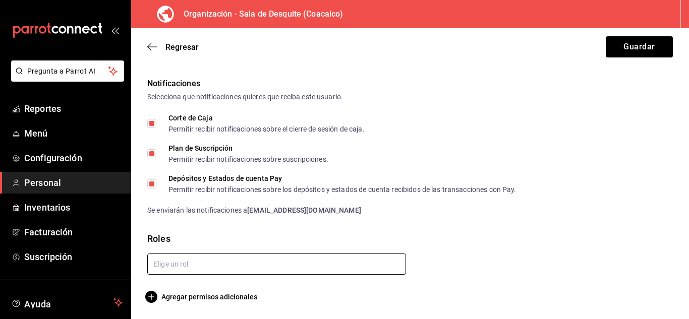 The width and height of the screenshot is (689, 319). What do you see at coordinates (115, 30) in the screenshot?
I see `button: open_drawer_menu` at bounding box center [115, 30].